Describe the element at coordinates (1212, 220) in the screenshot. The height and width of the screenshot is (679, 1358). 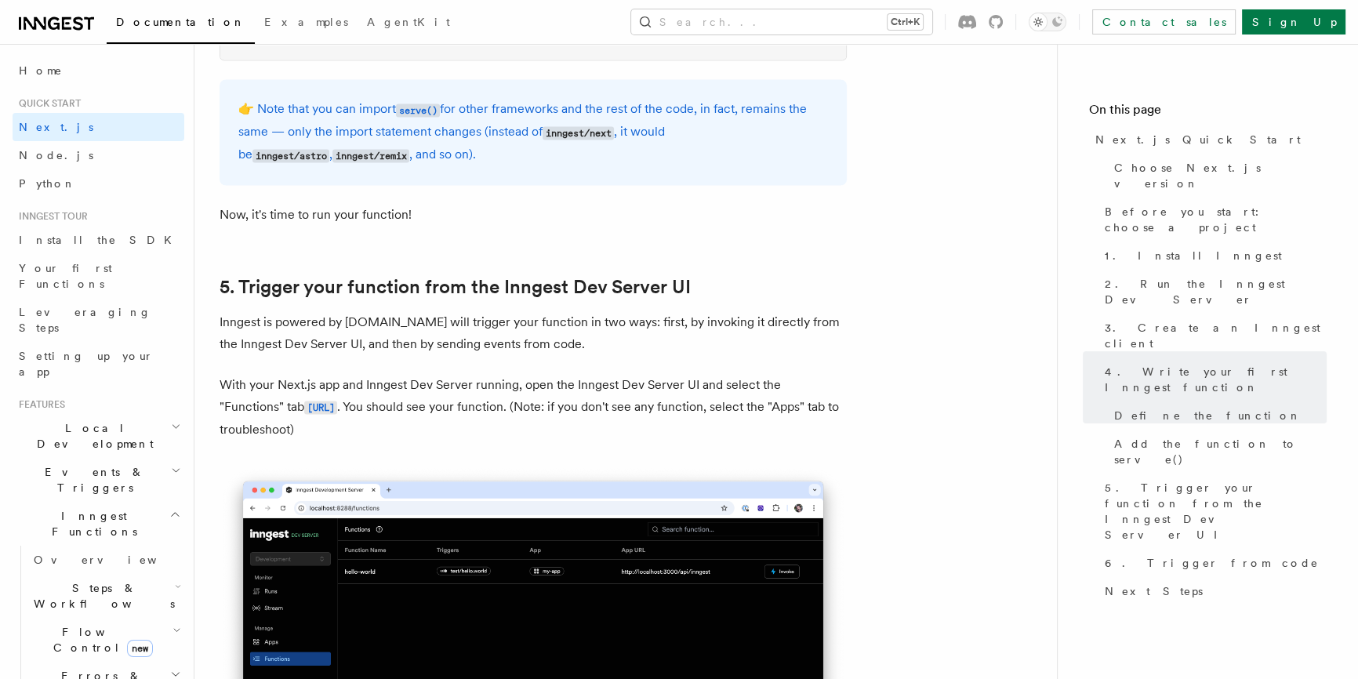
I see `a: Before you start: choose a project` at that location.